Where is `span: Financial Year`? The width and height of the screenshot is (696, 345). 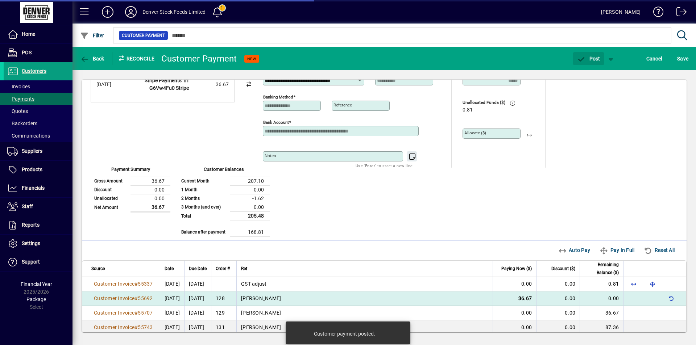
span: Financial Year is located at coordinates (36, 285).